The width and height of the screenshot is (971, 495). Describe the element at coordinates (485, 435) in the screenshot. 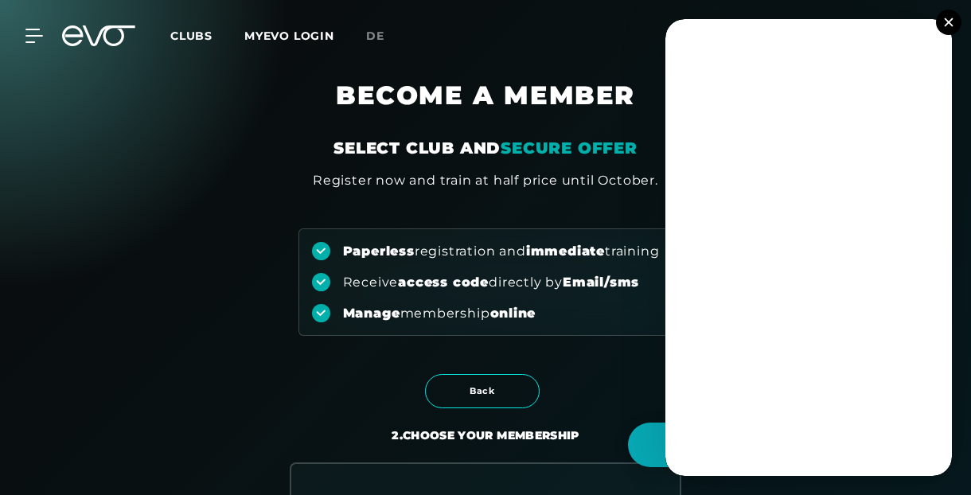

I see `div: 2. Choose your membership` at that location.